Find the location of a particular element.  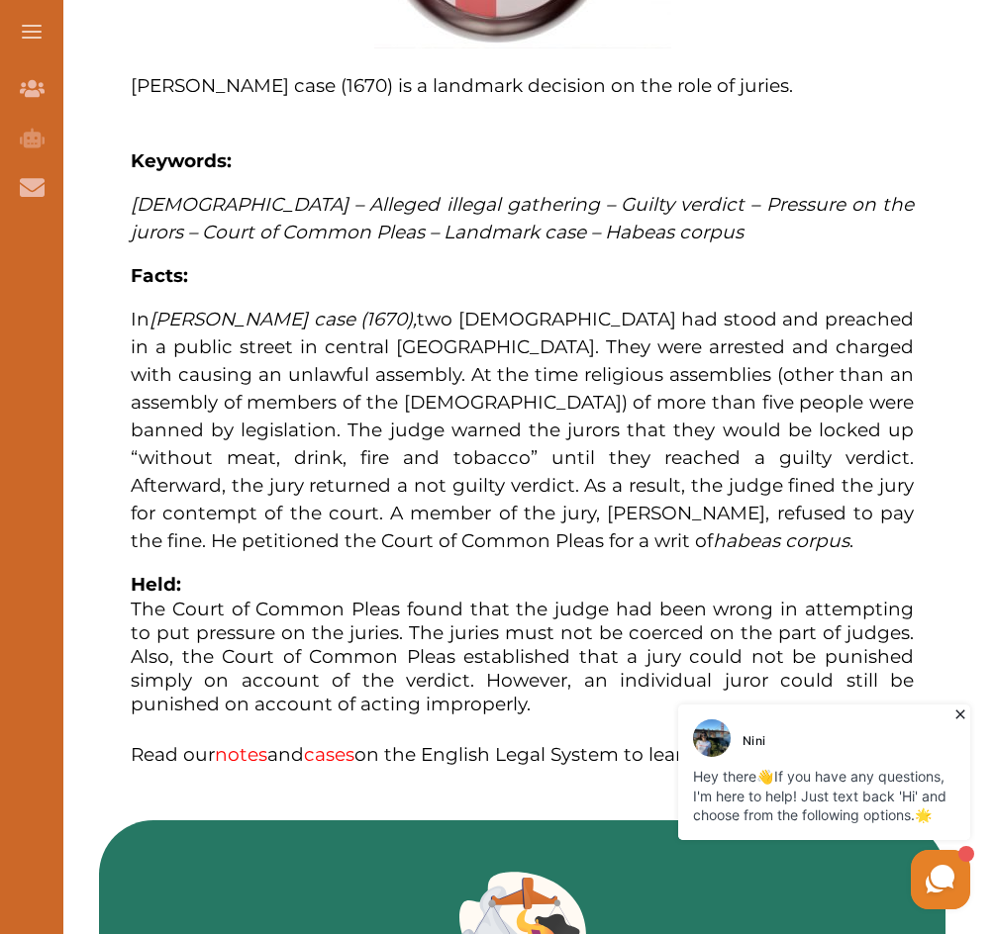

span: The Court of Common Pleas found that the judge had been wrong in attempting to put pressure on th... is located at coordinates (522, 656).